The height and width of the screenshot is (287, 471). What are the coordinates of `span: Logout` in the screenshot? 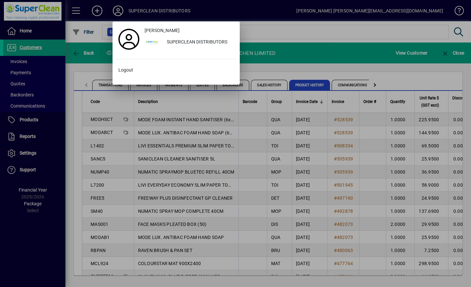 It's located at (126, 70).